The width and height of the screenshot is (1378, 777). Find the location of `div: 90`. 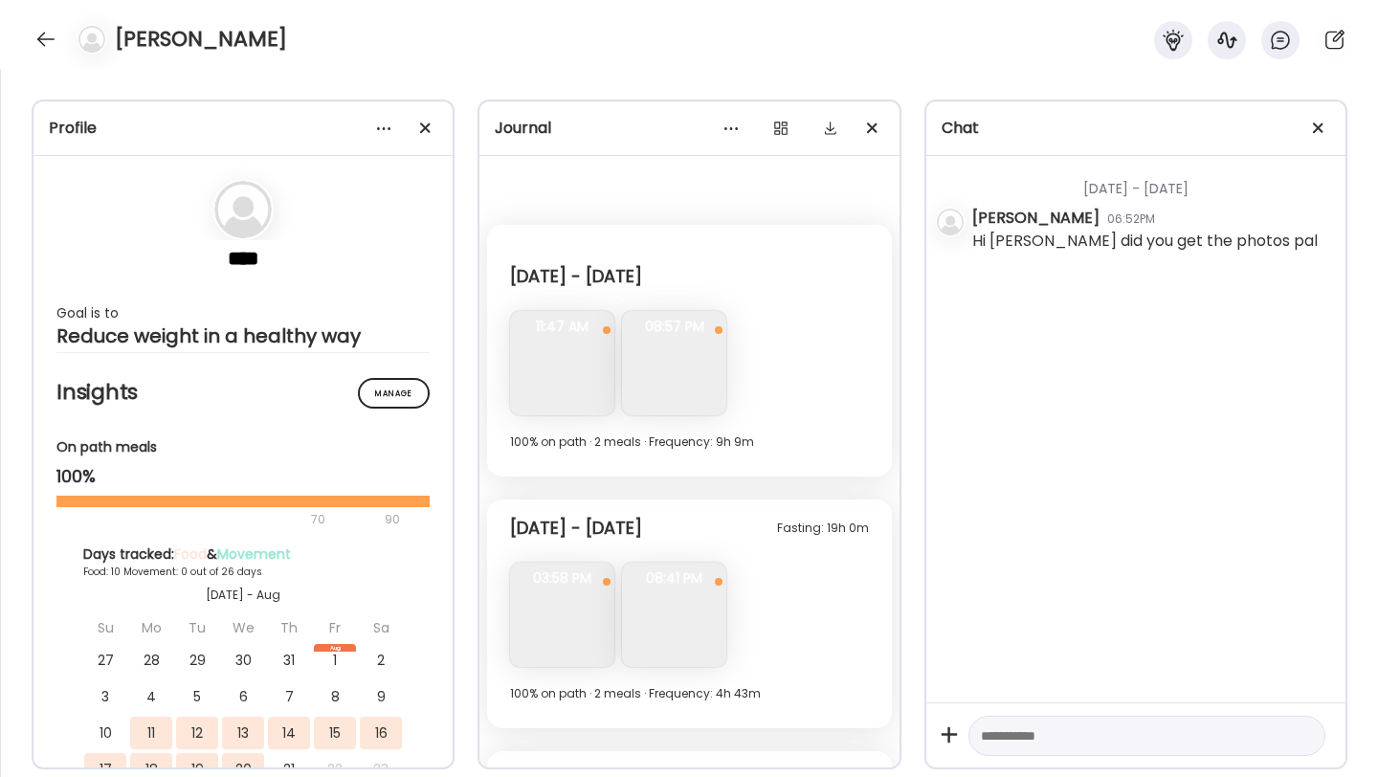

div: 90 is located at coordinates (392, 520).